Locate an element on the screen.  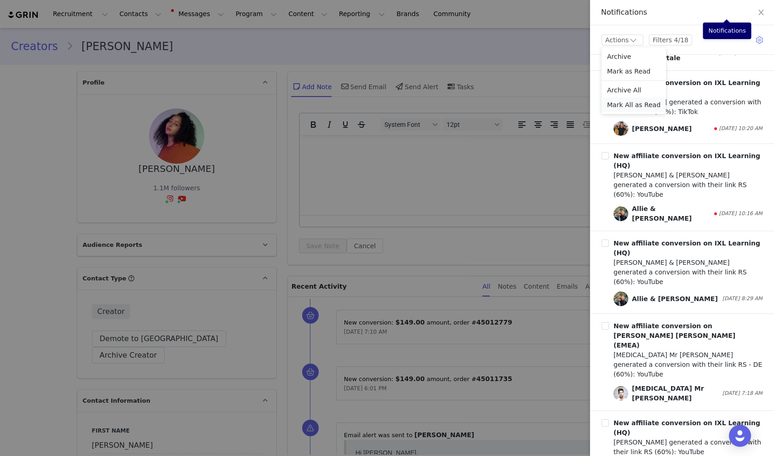
li: Mark All as Read is located at coordinates (634, 105).